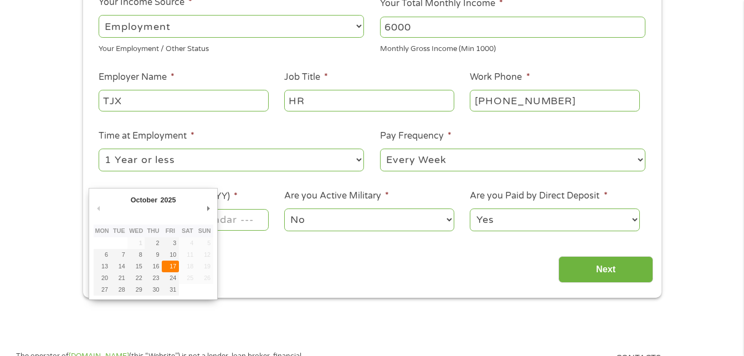 Image resolution: width=744 pixels, height=356 pixels. Describe the element at coordinates (170, 266) in the screenshot. I see `button: 17` at that location.